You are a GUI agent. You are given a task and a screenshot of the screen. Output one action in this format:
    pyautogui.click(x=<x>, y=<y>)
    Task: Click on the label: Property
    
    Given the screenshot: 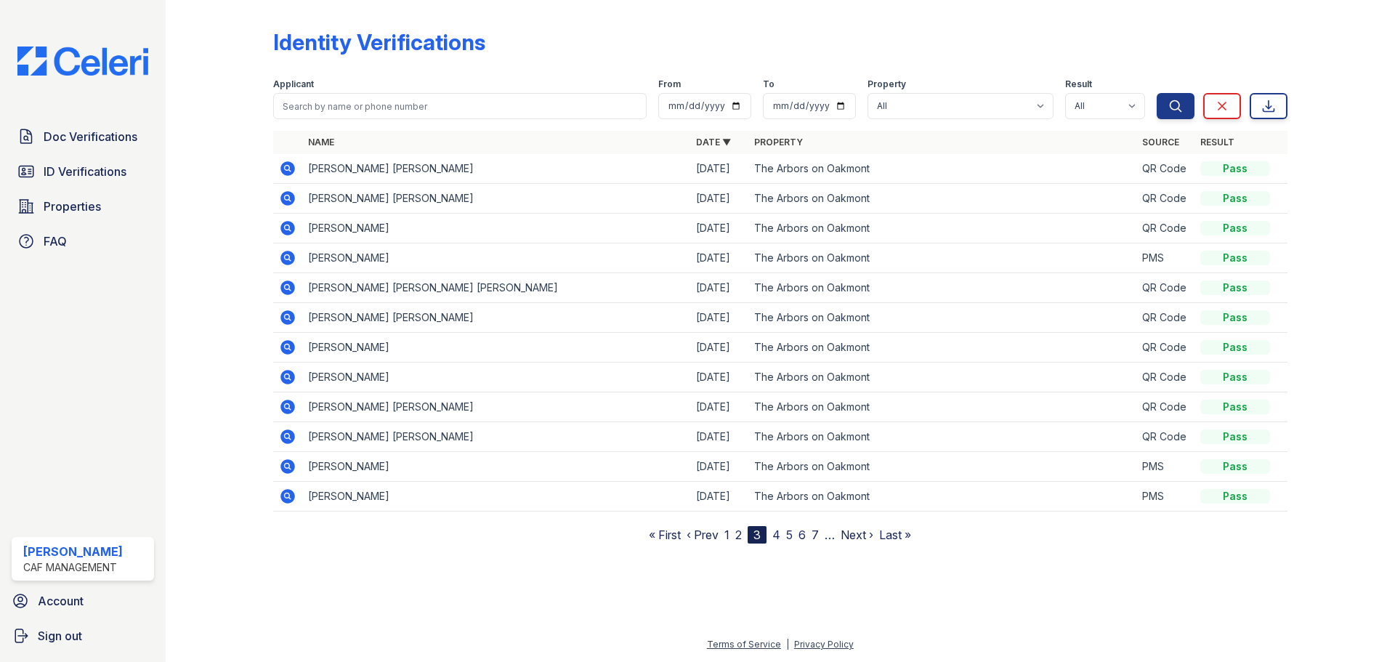 What is the action you would take?
    pyautogui.click(x=886, y=84)
    